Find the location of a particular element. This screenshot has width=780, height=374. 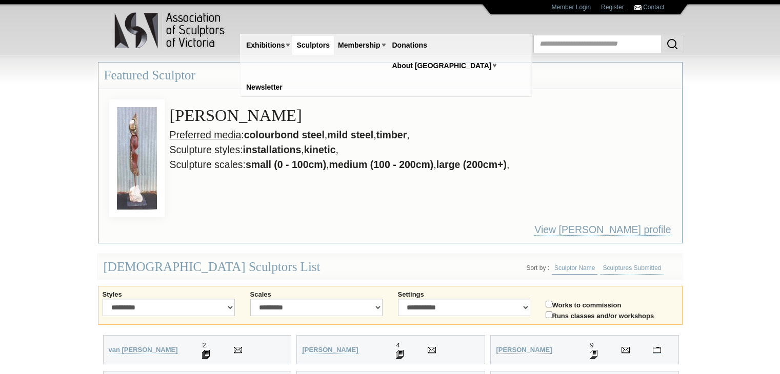

a: Sculptures Submitted is located at coordinates (632, 268).